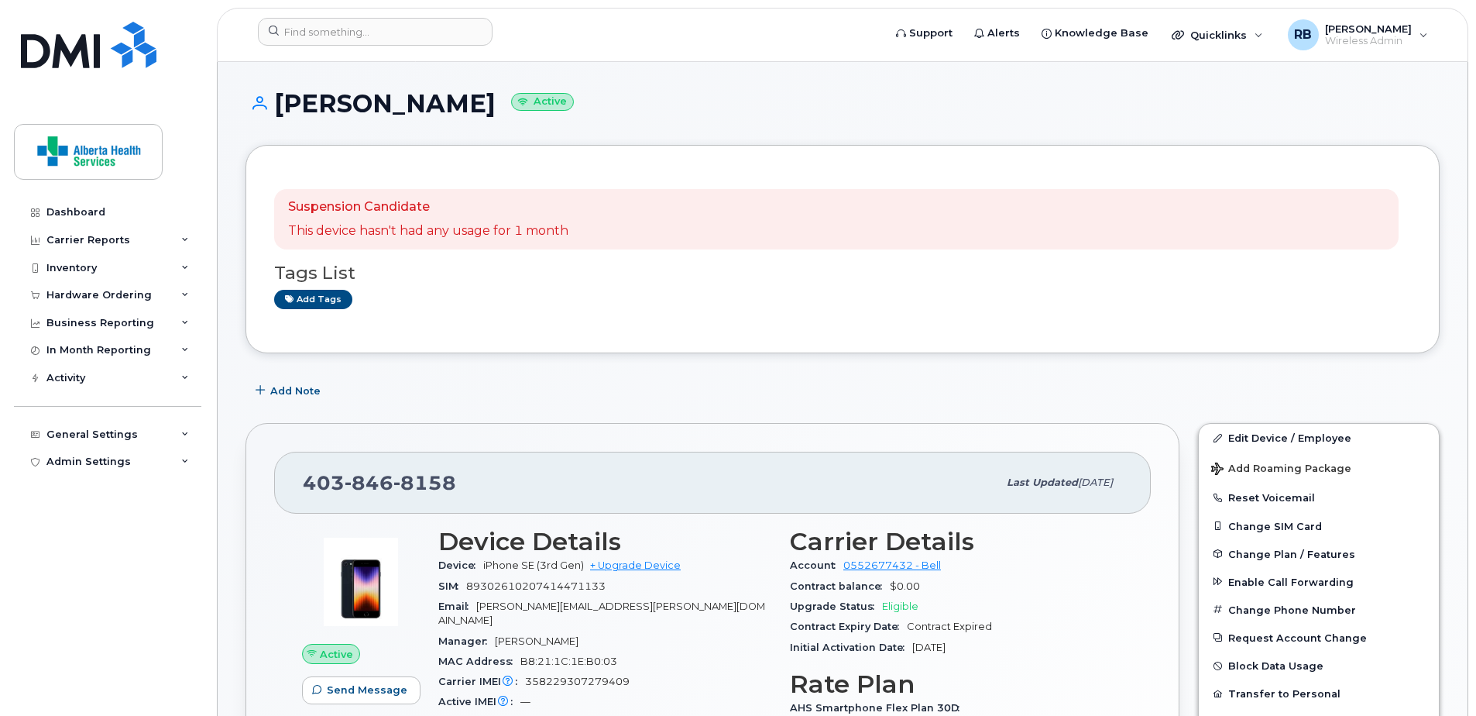  What do you see at coordinates (1042, 482) in the screenshot?
I see `span: Last updated` at bounding box center [1042, 482].